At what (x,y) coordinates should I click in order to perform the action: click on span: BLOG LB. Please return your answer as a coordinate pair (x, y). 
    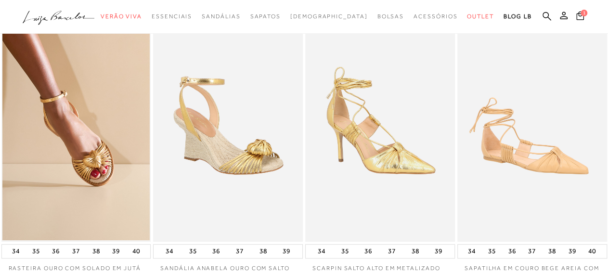
    Looking at the image, I should click on (517, 16).